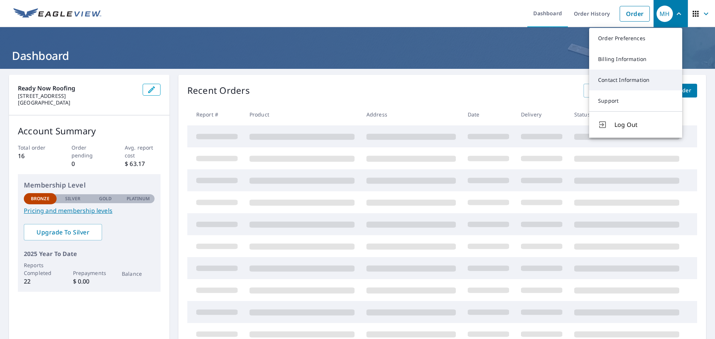 Image resolution: width=715 pixels, height=339 pixels. I want to click on a: Pricing and membership levels, so click(89, 211).